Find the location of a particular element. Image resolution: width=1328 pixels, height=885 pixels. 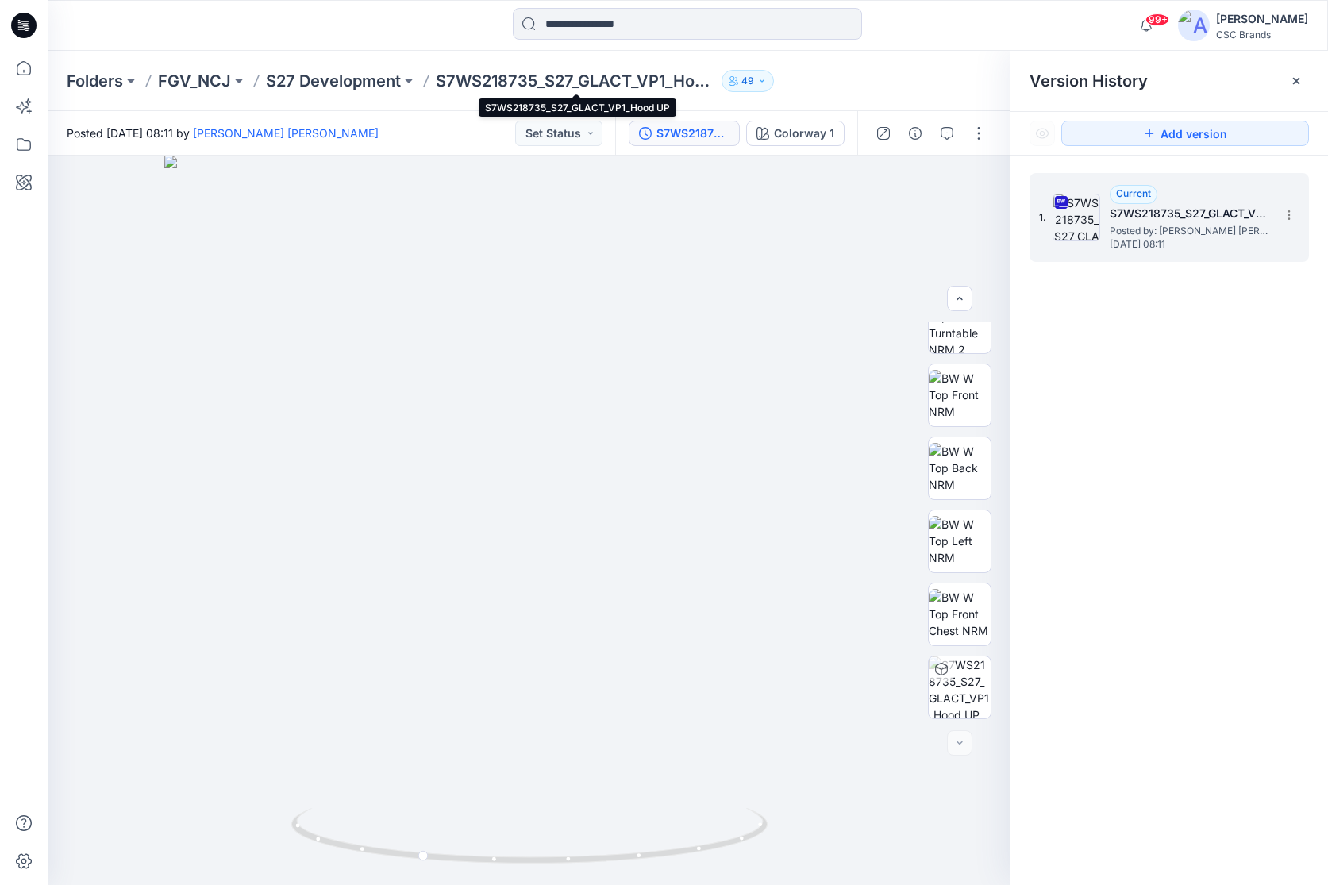

div: Colorway 1 is located at coordinates (804, 133).